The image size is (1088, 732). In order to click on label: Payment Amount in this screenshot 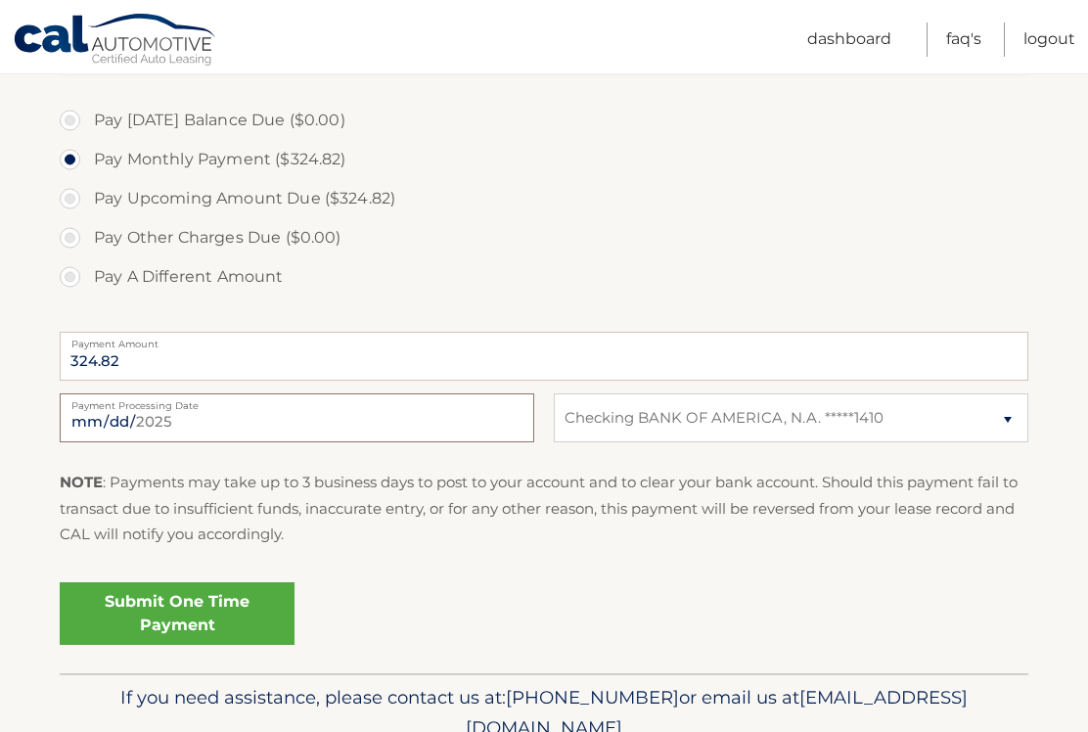, I will do `click(544, 340)`.